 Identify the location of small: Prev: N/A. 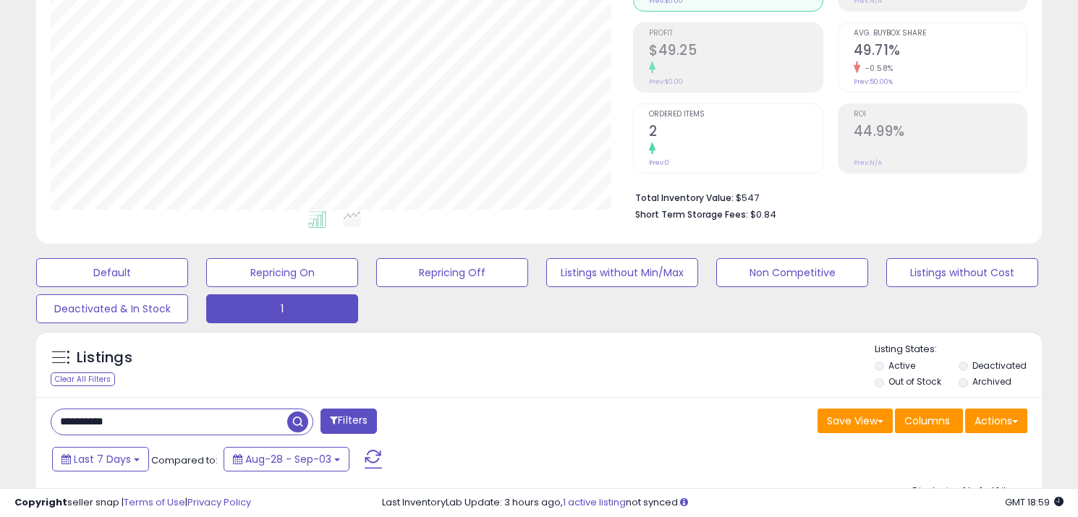
(868, 163).